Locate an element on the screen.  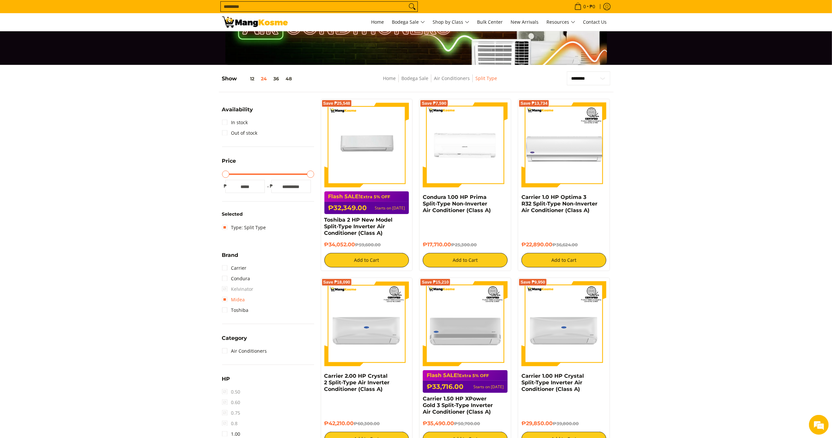
h6: ₱35,490.00 is located at coordinates (465, 423).